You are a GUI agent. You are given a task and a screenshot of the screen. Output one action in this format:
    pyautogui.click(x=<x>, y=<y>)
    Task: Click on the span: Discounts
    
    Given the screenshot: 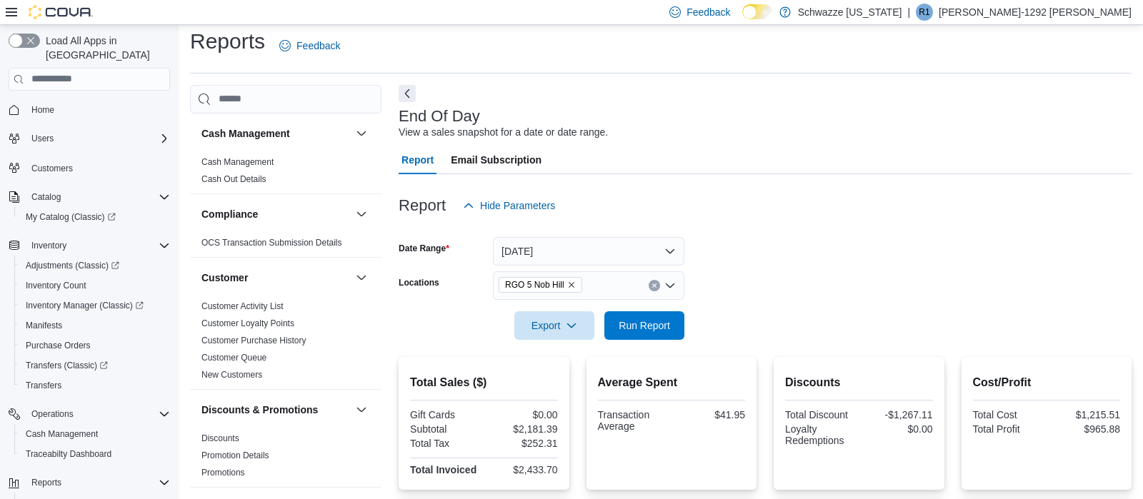 What is the action you would take?
    pyautogui.click(x=220, y=438)
    